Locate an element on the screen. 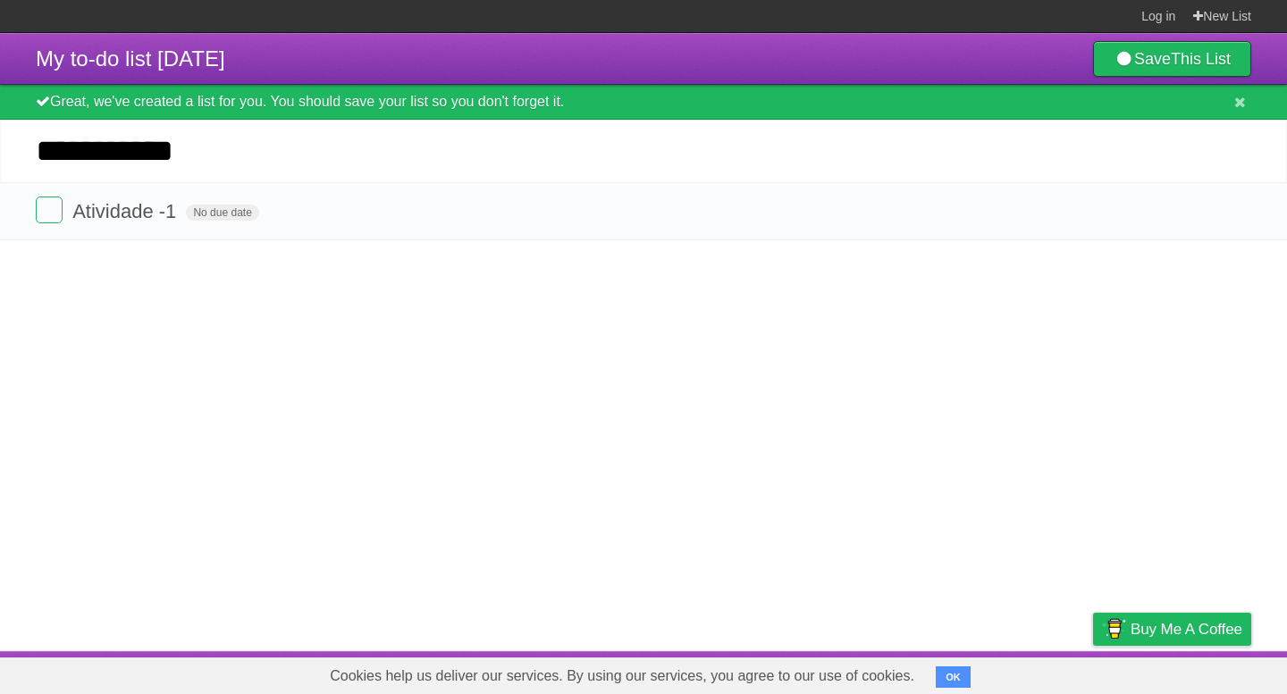 The image size is (1287, 694). span: No due date is located at coordinates (222, 213).